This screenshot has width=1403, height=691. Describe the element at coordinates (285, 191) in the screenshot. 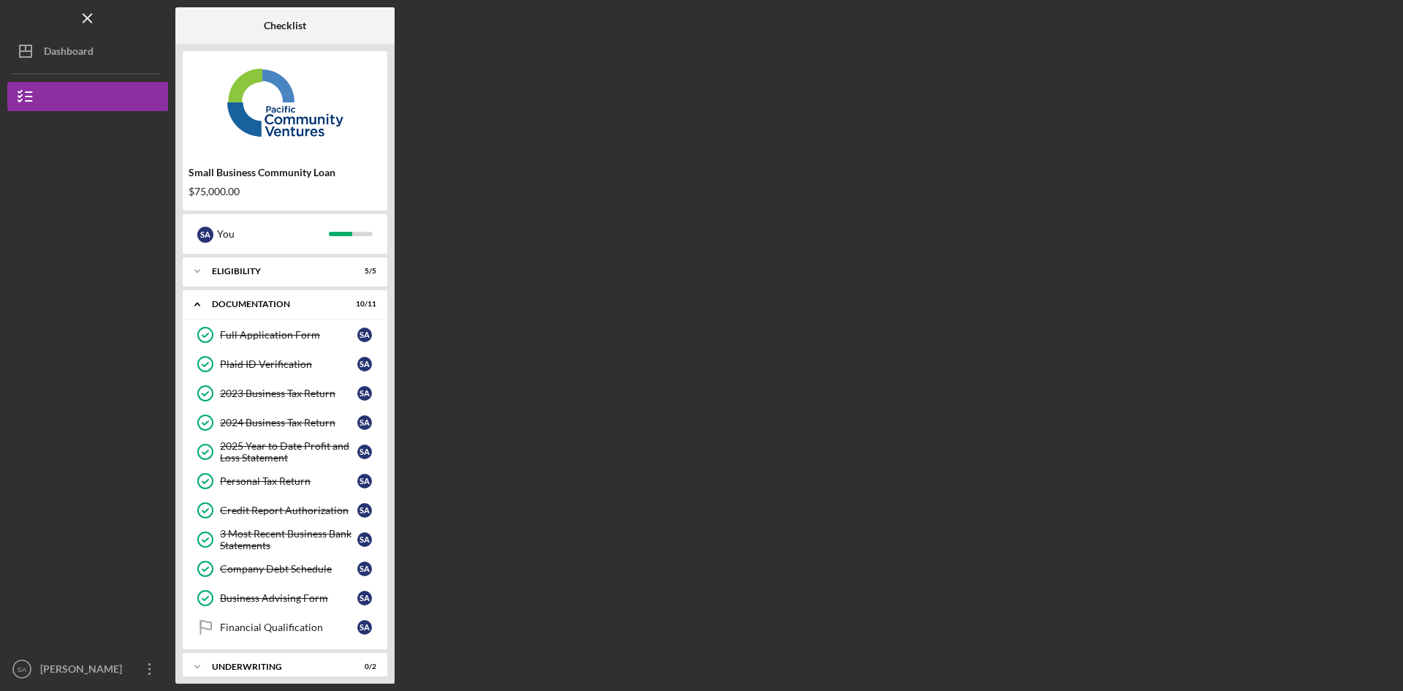

I see `div: $75,000.00` at that location.